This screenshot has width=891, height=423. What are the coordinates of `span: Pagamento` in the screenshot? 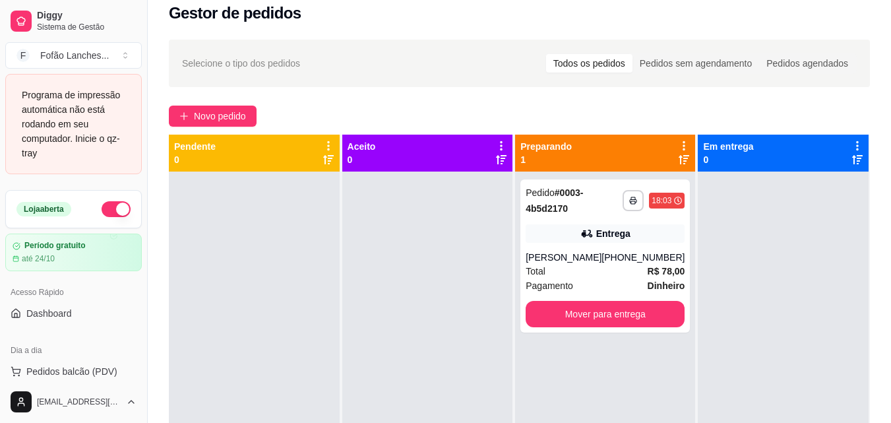 It's located at (549, 286).